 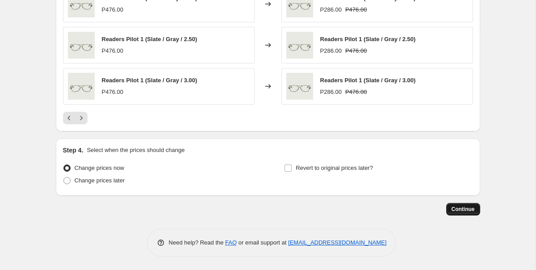 What do you see at coordinates (135, 150) in the screenshot?
I see `p: Select when the prices should change` at bounding box center [135, 150].